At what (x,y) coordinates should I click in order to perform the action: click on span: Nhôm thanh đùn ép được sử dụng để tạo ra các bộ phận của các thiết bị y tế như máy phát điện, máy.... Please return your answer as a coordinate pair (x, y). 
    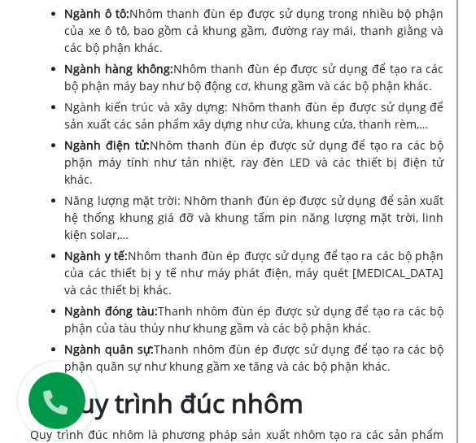
    Looking at the image, I should click on (254, 272).